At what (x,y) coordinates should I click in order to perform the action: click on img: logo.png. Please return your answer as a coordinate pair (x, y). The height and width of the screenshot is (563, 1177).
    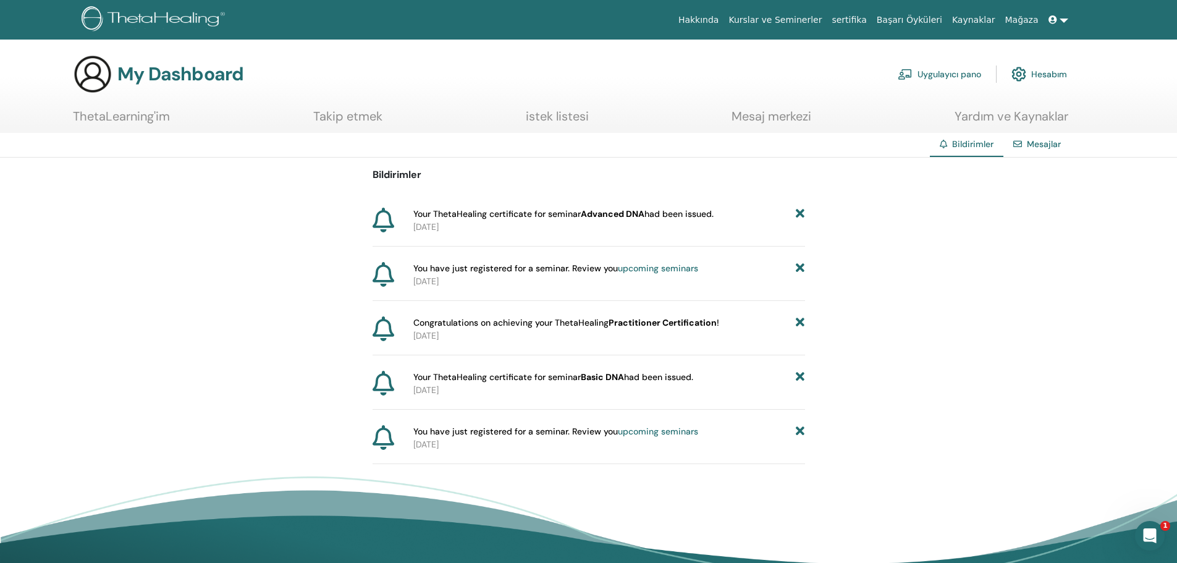
    Looking at the image, I should click on (155, 20).